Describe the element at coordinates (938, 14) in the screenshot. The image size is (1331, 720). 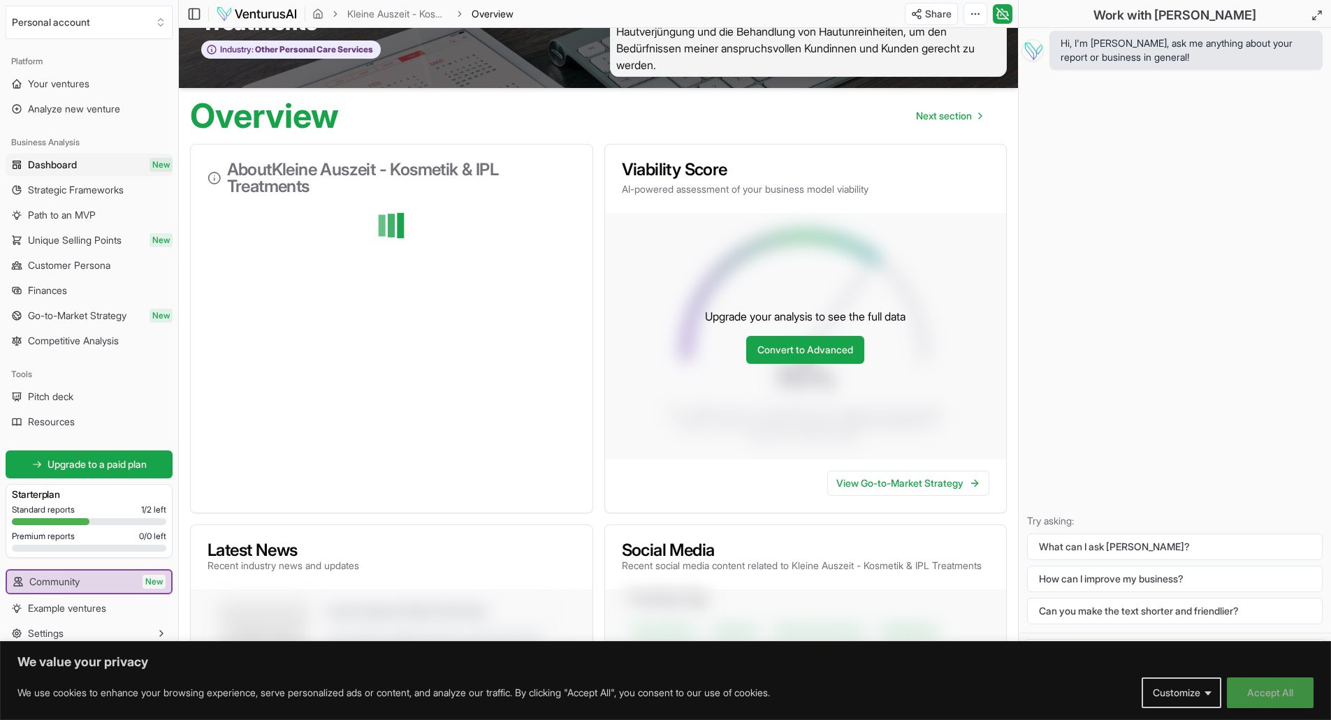
I see `span: Share` at that location.